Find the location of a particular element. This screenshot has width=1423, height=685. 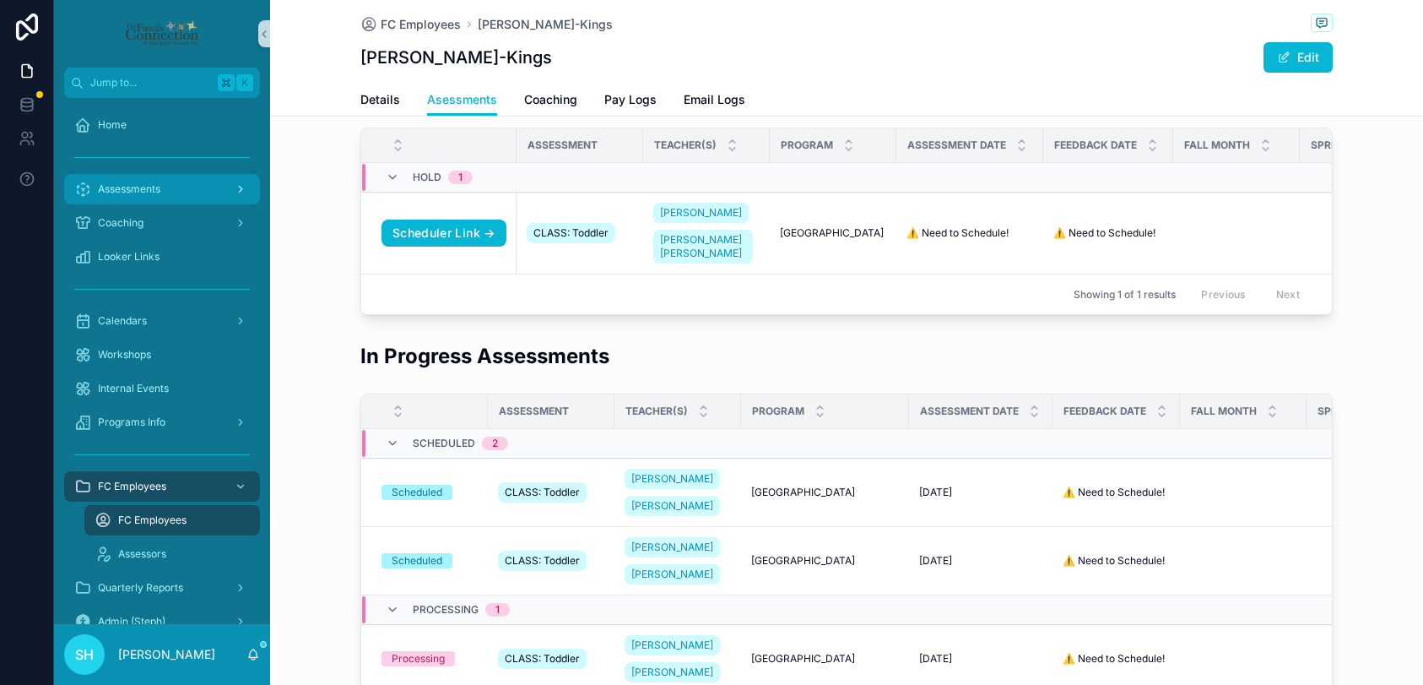

span: Looker Links is located at coordinates (128, 257).